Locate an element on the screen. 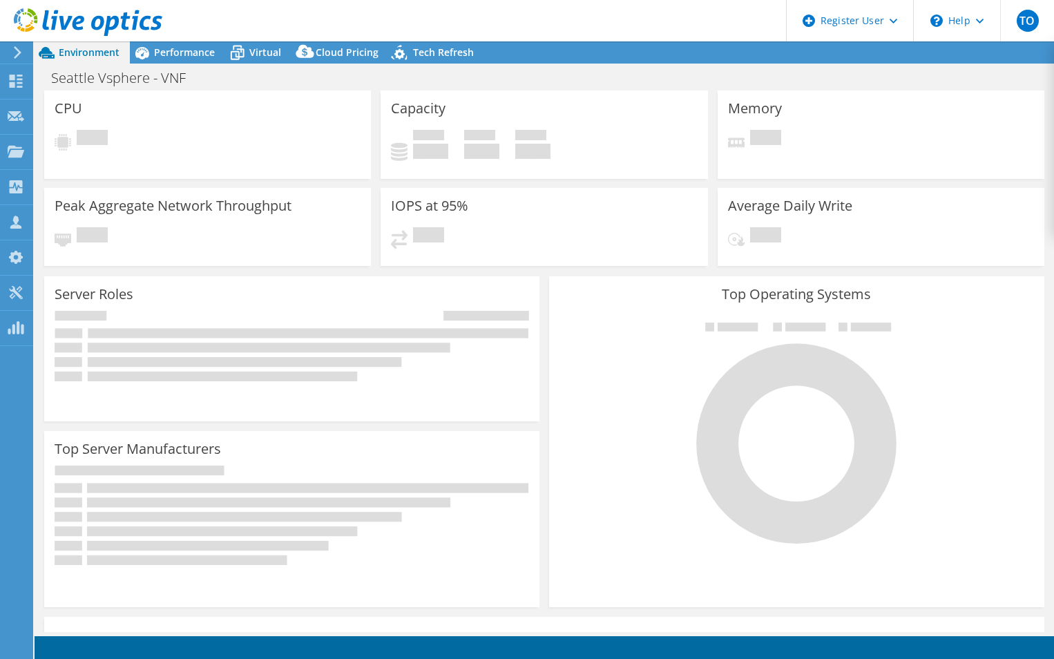  h3: Top Server Manufacturers is located at coordinates (137, 449).